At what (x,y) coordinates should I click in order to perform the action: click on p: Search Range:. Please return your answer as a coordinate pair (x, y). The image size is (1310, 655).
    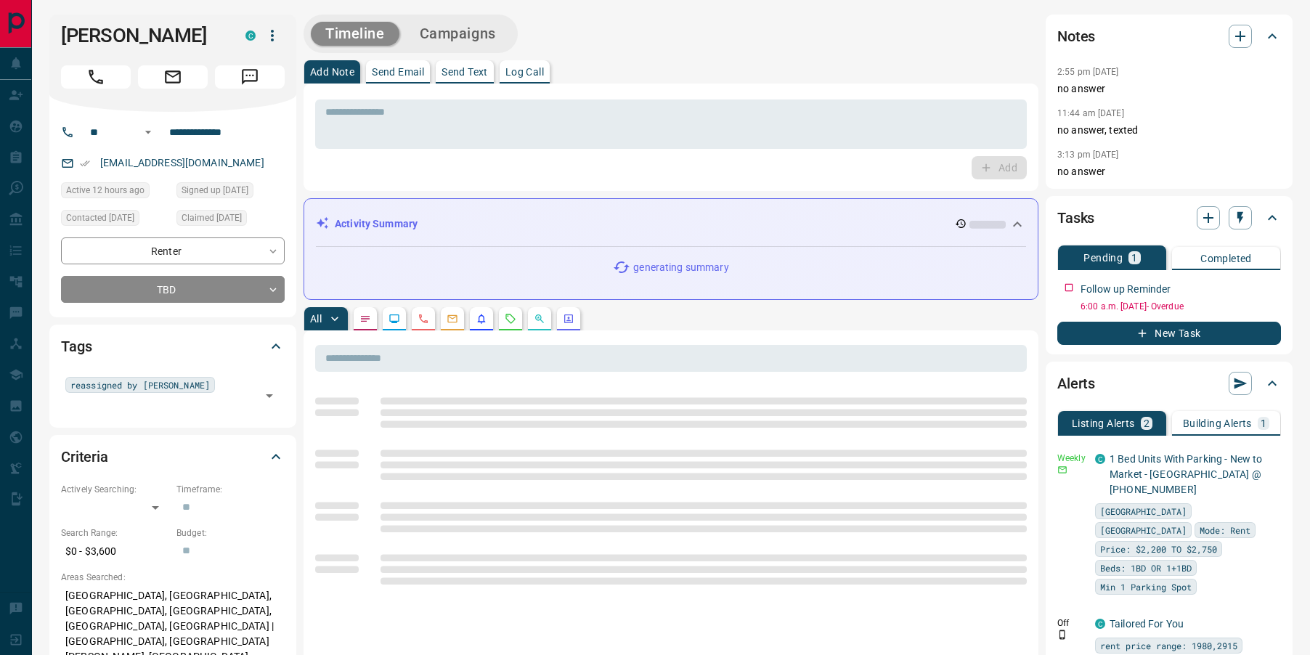
    Looking at the image, I should click on (115, 533).